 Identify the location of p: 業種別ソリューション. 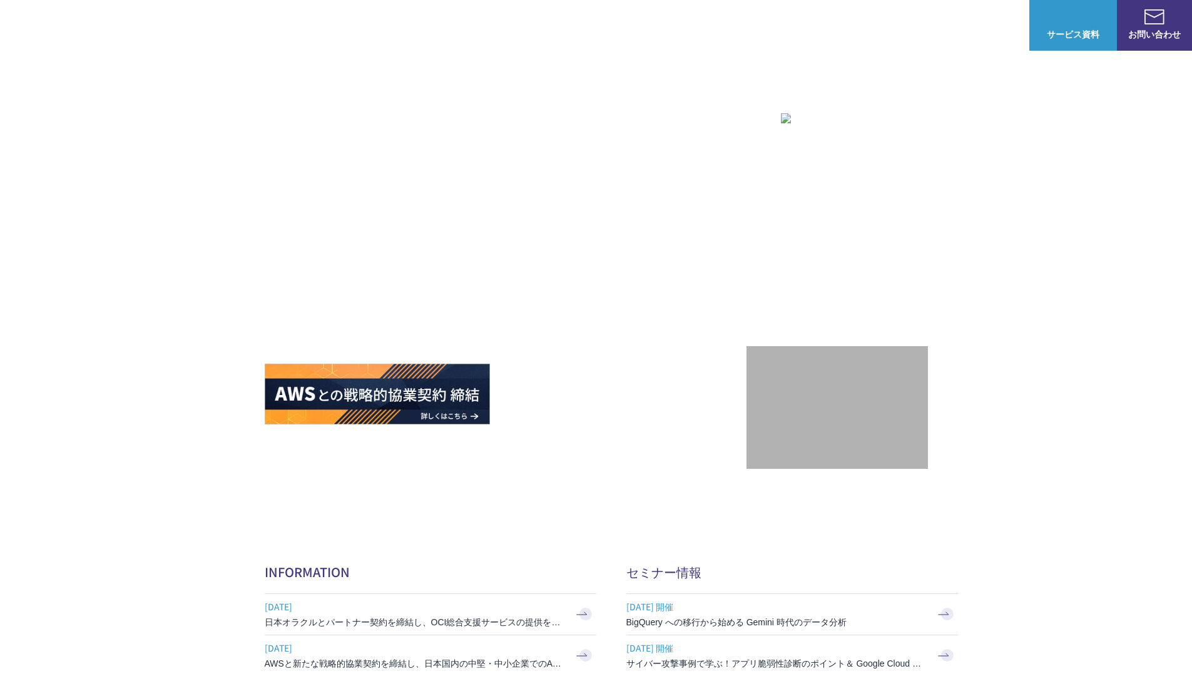
(774, 25).